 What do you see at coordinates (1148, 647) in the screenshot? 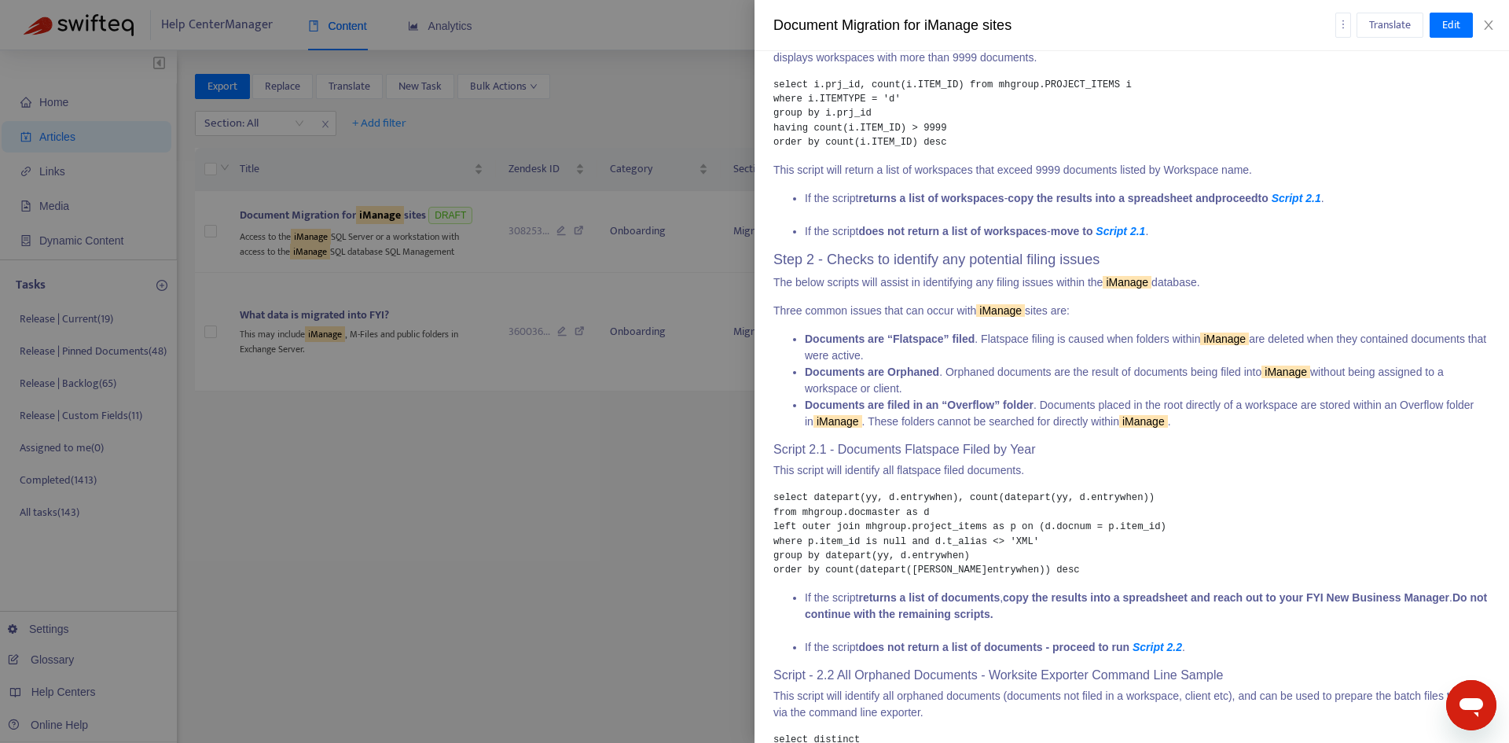
I see `li: If the script .` at bounding box center [1148, 647].